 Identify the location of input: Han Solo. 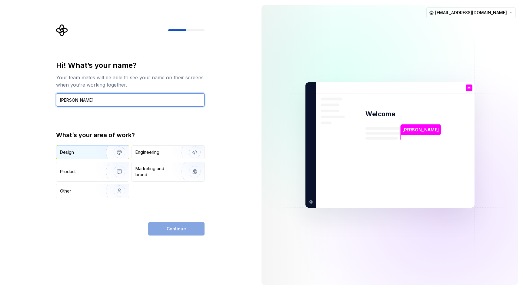
(130, 100).